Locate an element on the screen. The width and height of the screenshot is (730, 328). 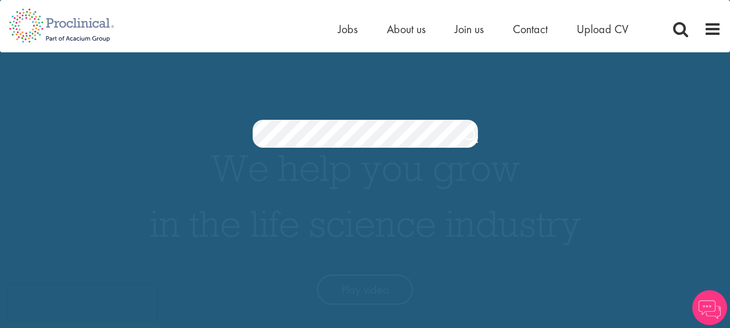
a: Contact is located at coordinates (530, 29).